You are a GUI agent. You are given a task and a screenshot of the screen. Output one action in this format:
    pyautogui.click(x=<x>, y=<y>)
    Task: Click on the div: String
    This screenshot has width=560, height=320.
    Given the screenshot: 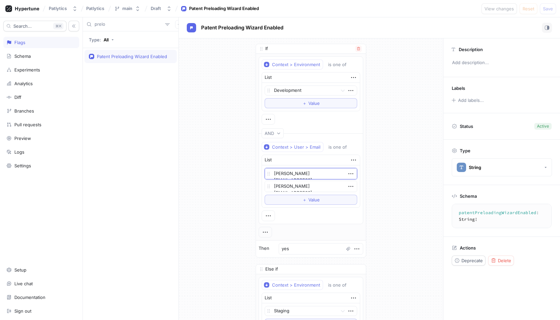 What is the action you would take?
    pyautogui.click(x=475, y=167)
    